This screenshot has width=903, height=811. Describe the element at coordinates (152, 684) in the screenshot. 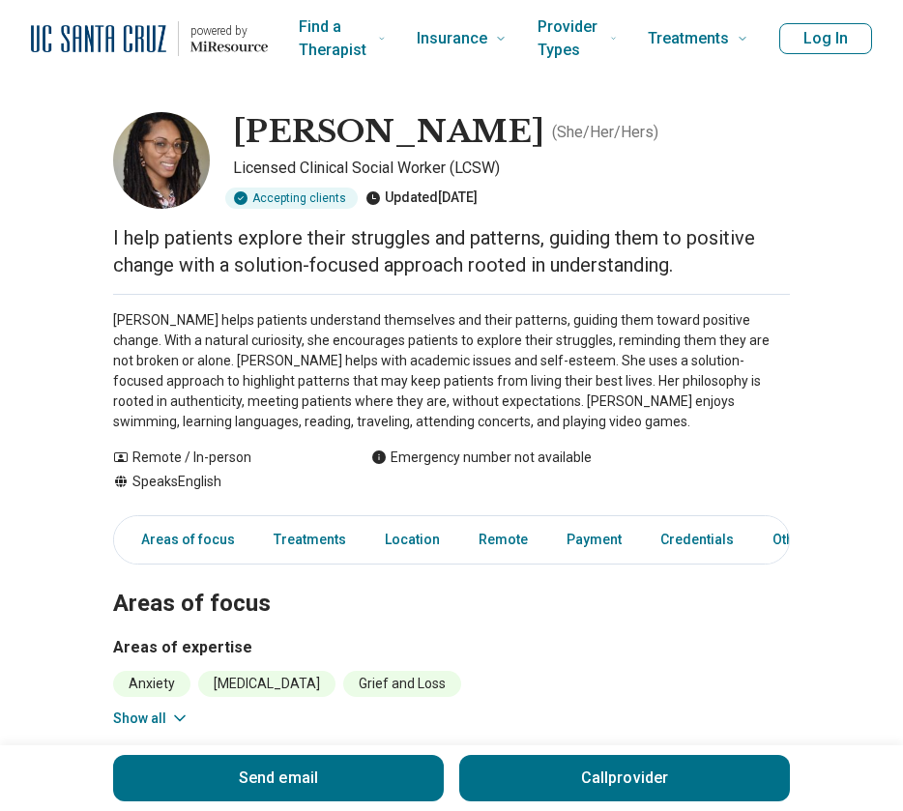

I see `li: Anxiety` at that location.